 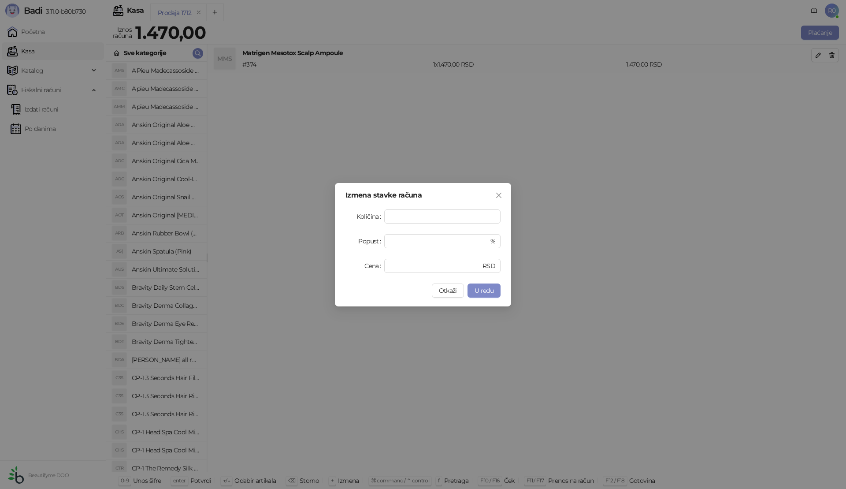 I want to click on button: U redu, so click(x=484, y=290).